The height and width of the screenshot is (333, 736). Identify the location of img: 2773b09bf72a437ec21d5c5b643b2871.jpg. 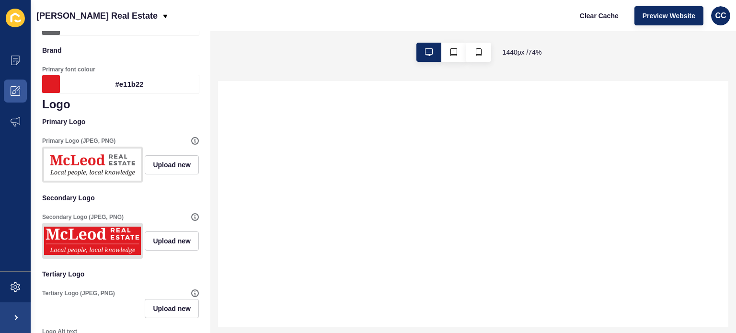
(92, 241).